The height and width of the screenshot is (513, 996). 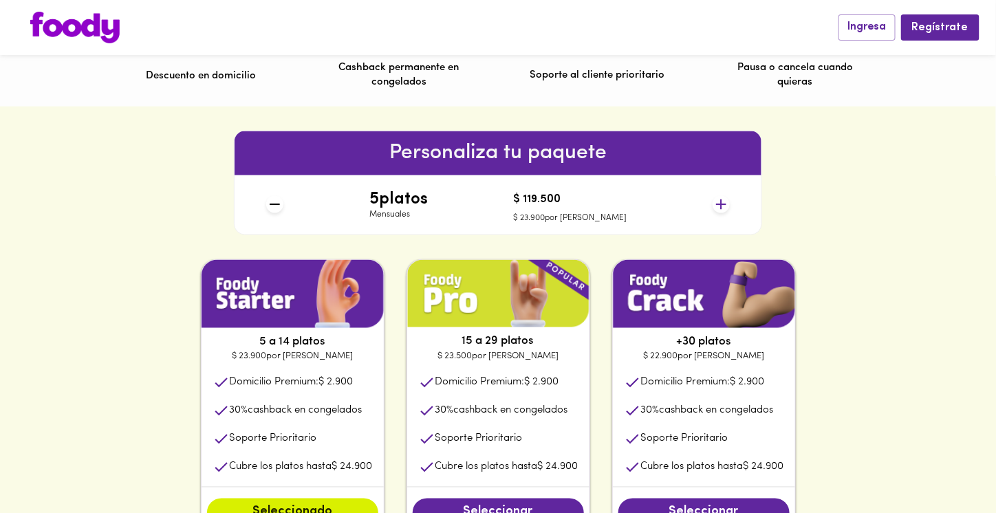 I want to click on p: Cashback permanente en congelados, so click(x=399, y=75).